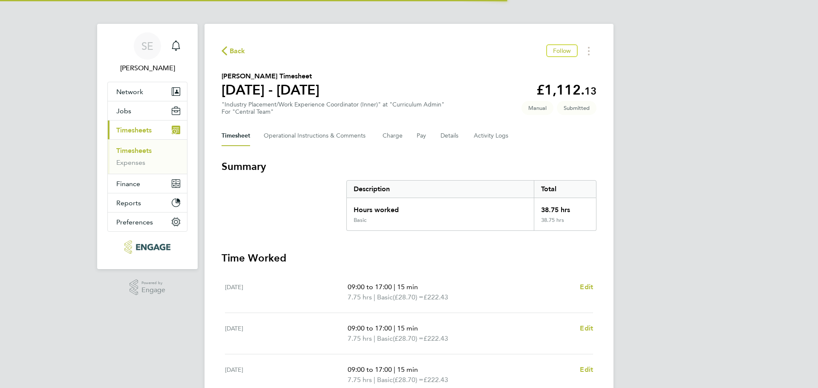 The image size is (818, 388). I want to click on span: Engage, so click(153, 290).